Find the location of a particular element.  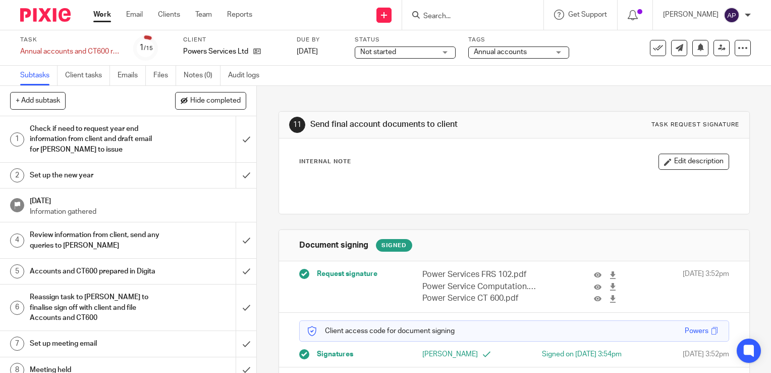

a: Email is located at coordinates (134, 15).